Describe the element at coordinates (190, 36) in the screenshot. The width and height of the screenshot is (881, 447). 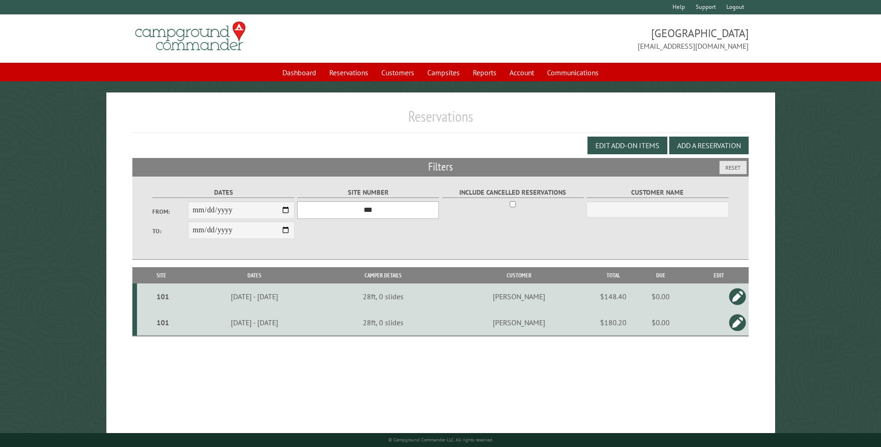
I see `img: Campground Commander` at that location.